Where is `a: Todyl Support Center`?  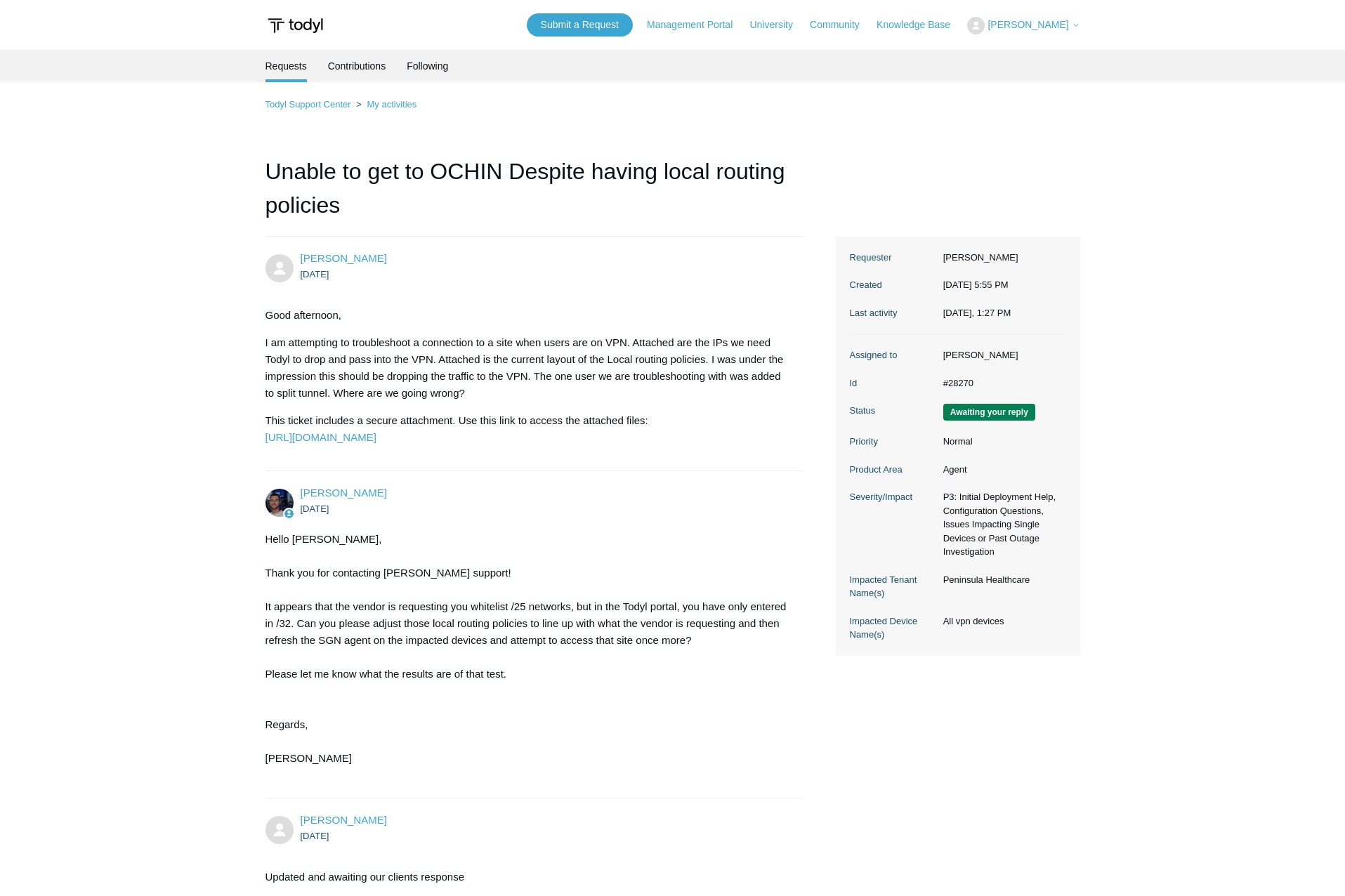 a: Todyl Support Center is located at coordinates (308, 104).